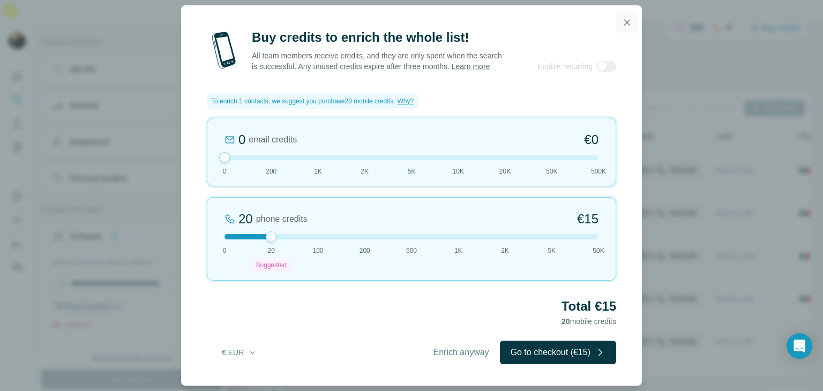 The height and width of the screenshot is (391, 823). Describe the element at coordinates (461, 353) in the screenshot. I see `button: Enrich anyway` at that location.